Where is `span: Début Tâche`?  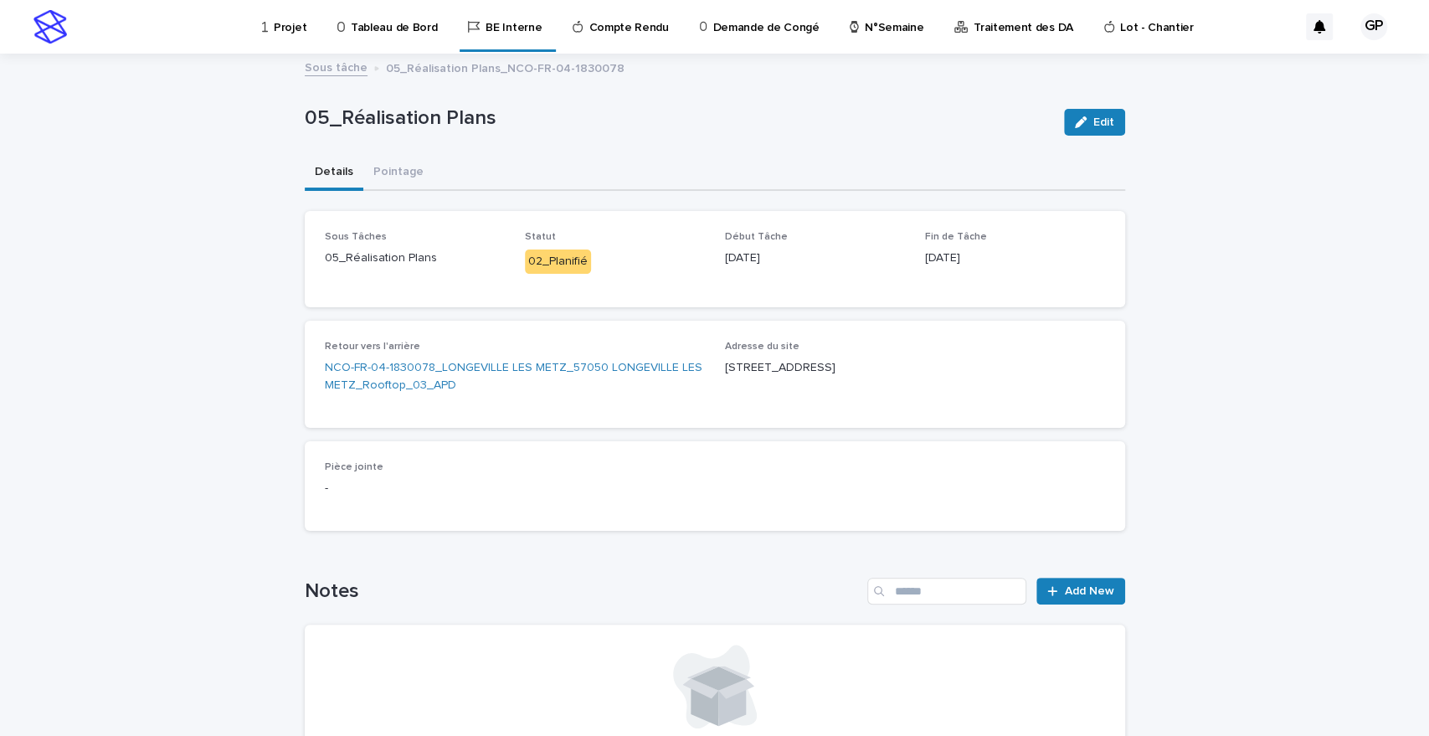 span: Début Tâche is located at coordinates (756, 237).